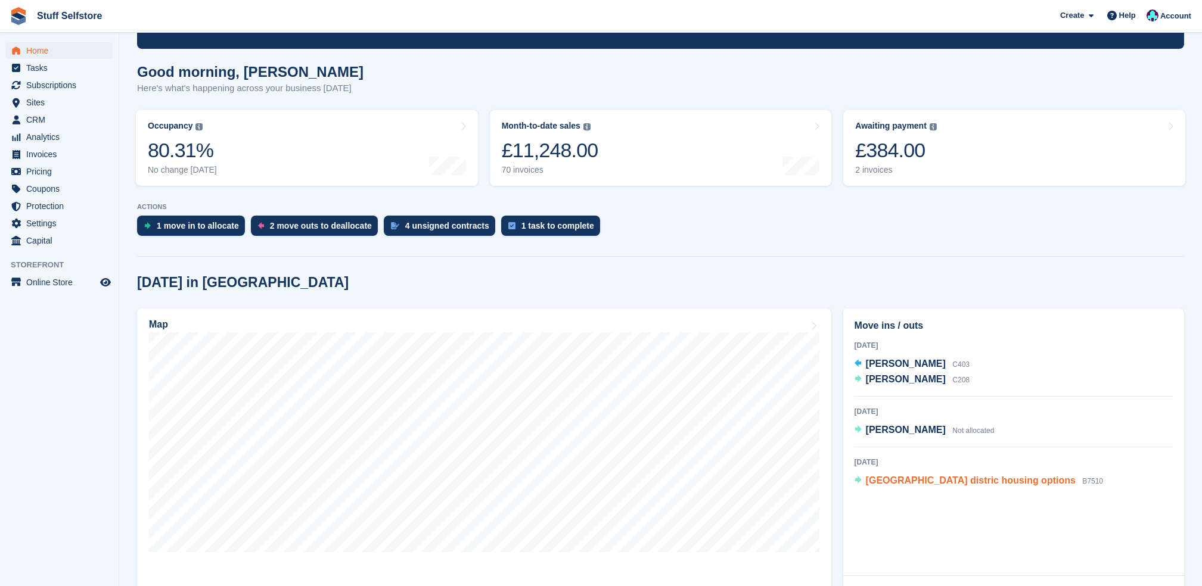  What do you see at coordinates (661, 148) in the screenshot?
I see `a: Month-to-date sales £11,248.00 70 invoices` at bounding box center [661, 148].